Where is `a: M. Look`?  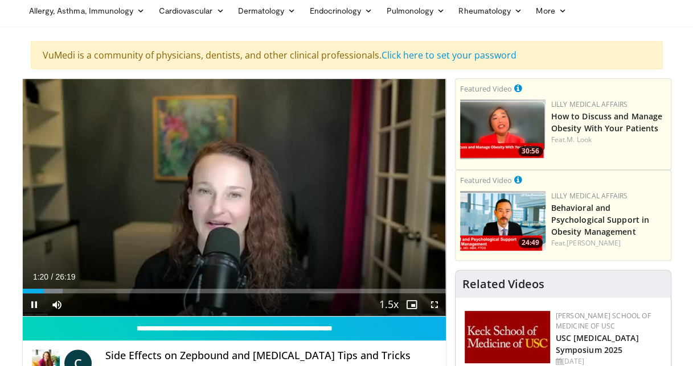 a: M. Look is located at coordinates (579, 139).